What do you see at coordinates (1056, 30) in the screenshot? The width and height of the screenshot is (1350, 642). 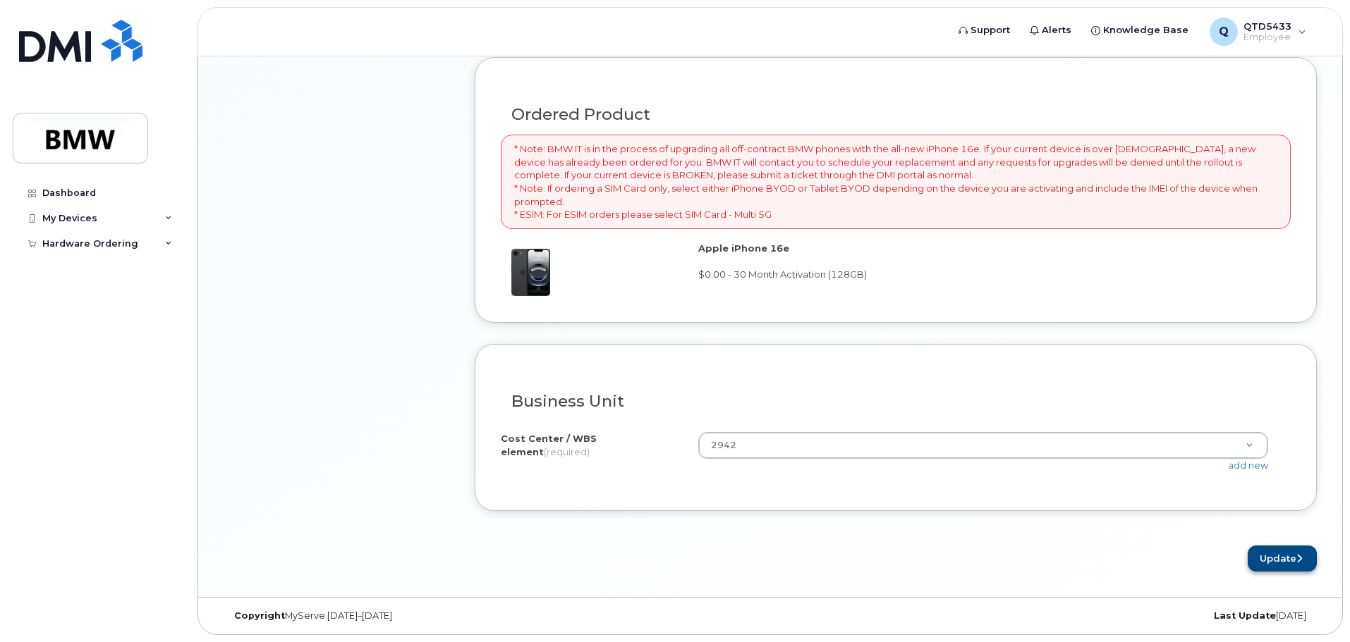 I see `span: Alerts` at bounding box center [1056, 30].